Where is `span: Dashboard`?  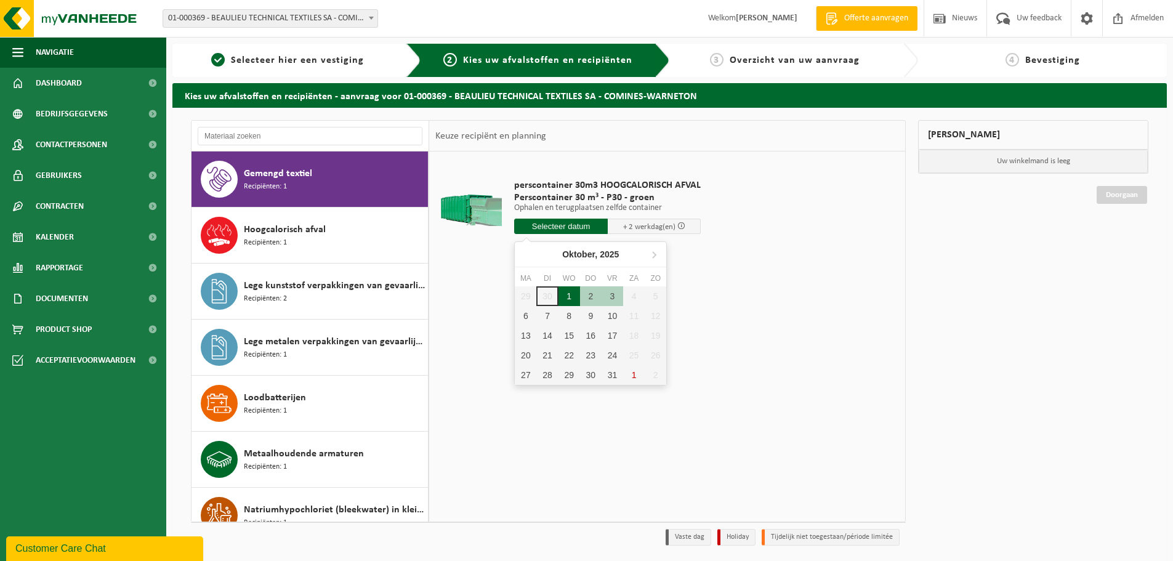 span: Dashboard is located at coordinates (58, 83).